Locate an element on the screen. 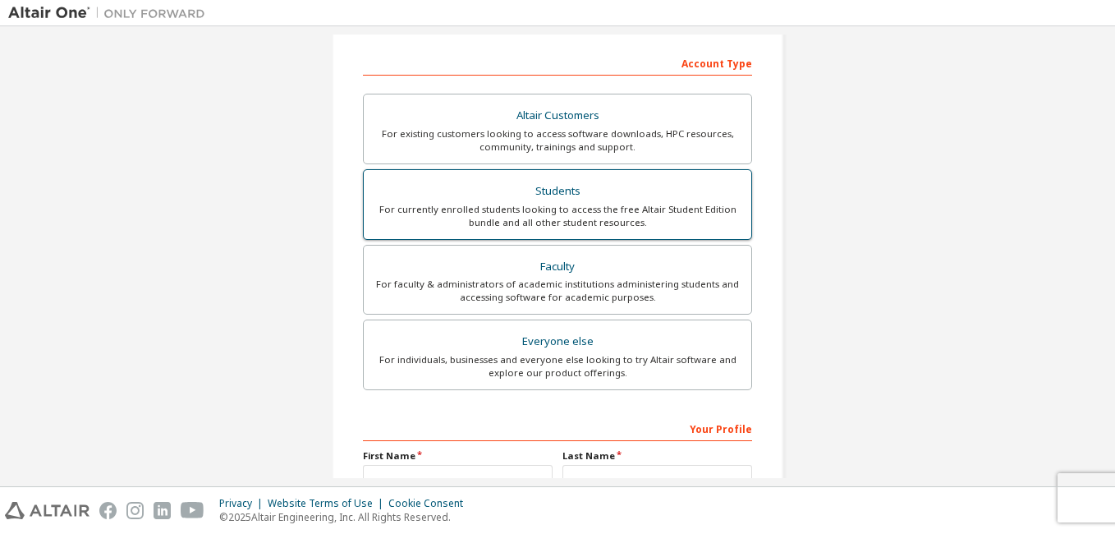 The width and height of the screenshot is (1115, 534). img: instagram.svg is located at coordinates (135, 510).